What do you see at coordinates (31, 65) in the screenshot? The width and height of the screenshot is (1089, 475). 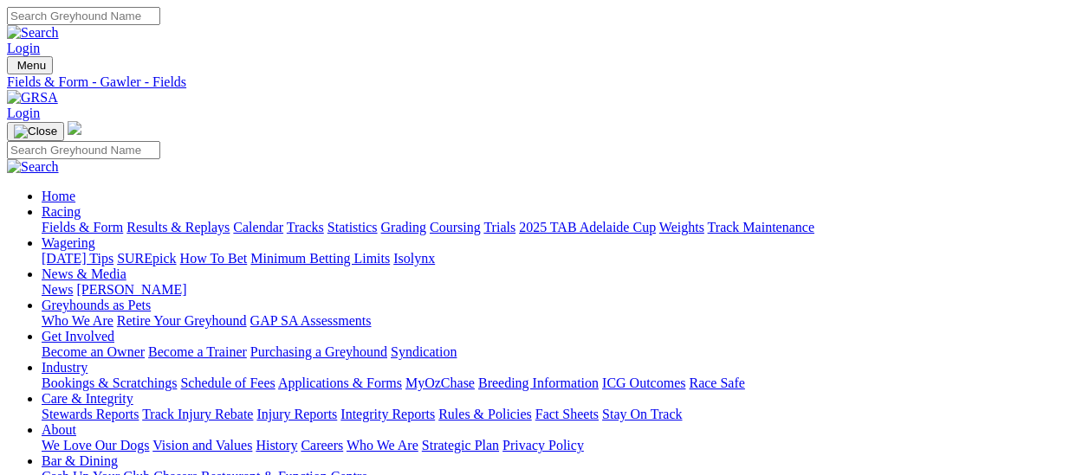 I see `span: Menu` at bounding box center [31, 65].